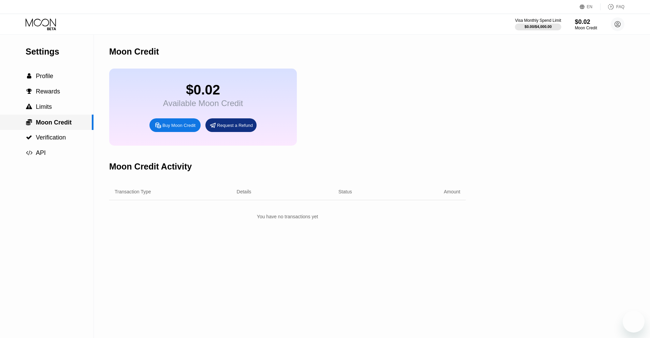 The image size is (650, 338). What do you see at coordinates (452, 192) in the screenshot?
I see `div: Amount` at bounding box center [452, 192].